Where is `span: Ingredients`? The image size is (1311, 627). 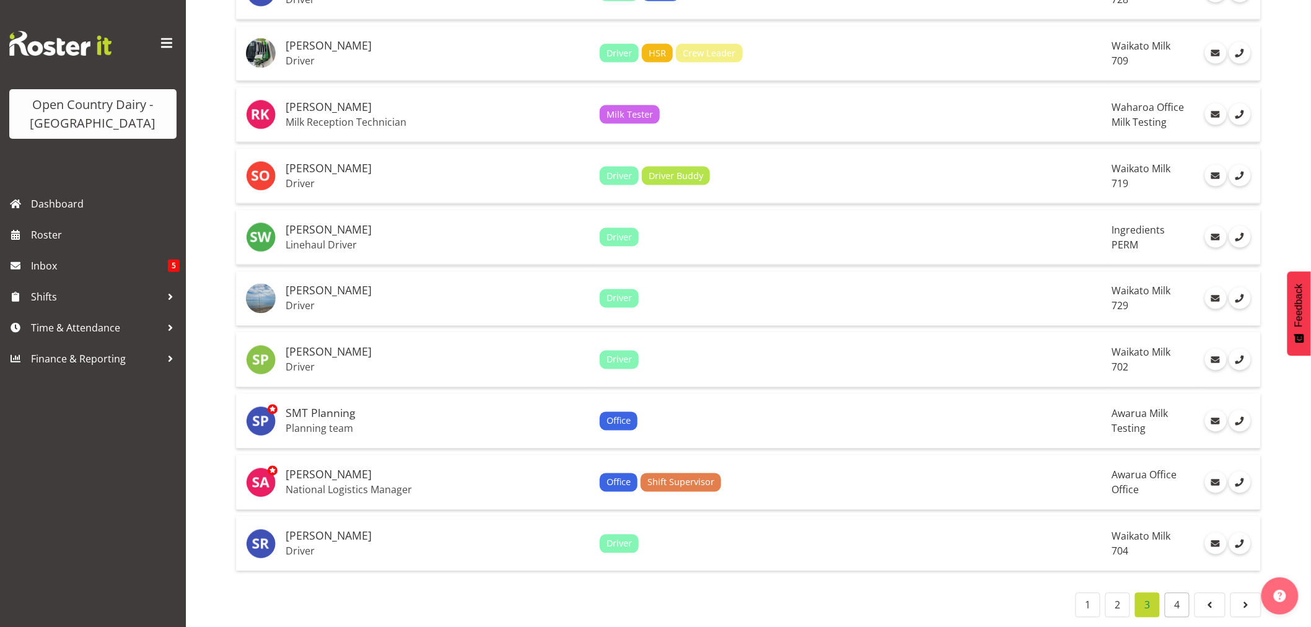 span: Ingredients is located at coordinates (1139, 230).